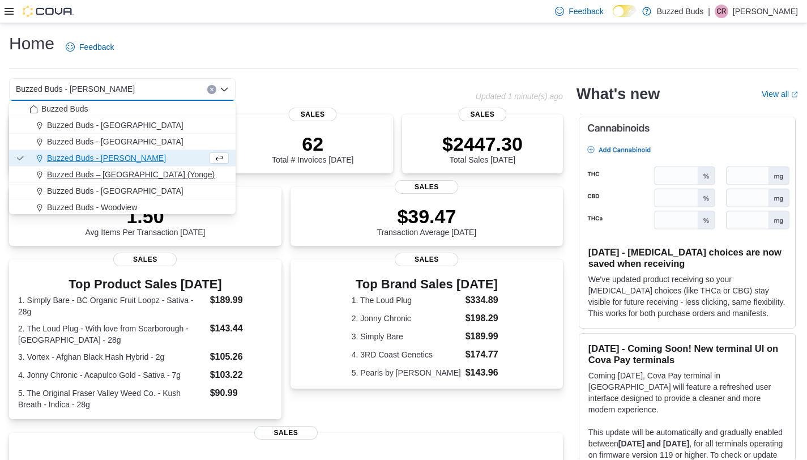  What do you see at coordinates (241, 375) in the screenshot?
I see `dd: $103.22` at bounding box center [241, 375].